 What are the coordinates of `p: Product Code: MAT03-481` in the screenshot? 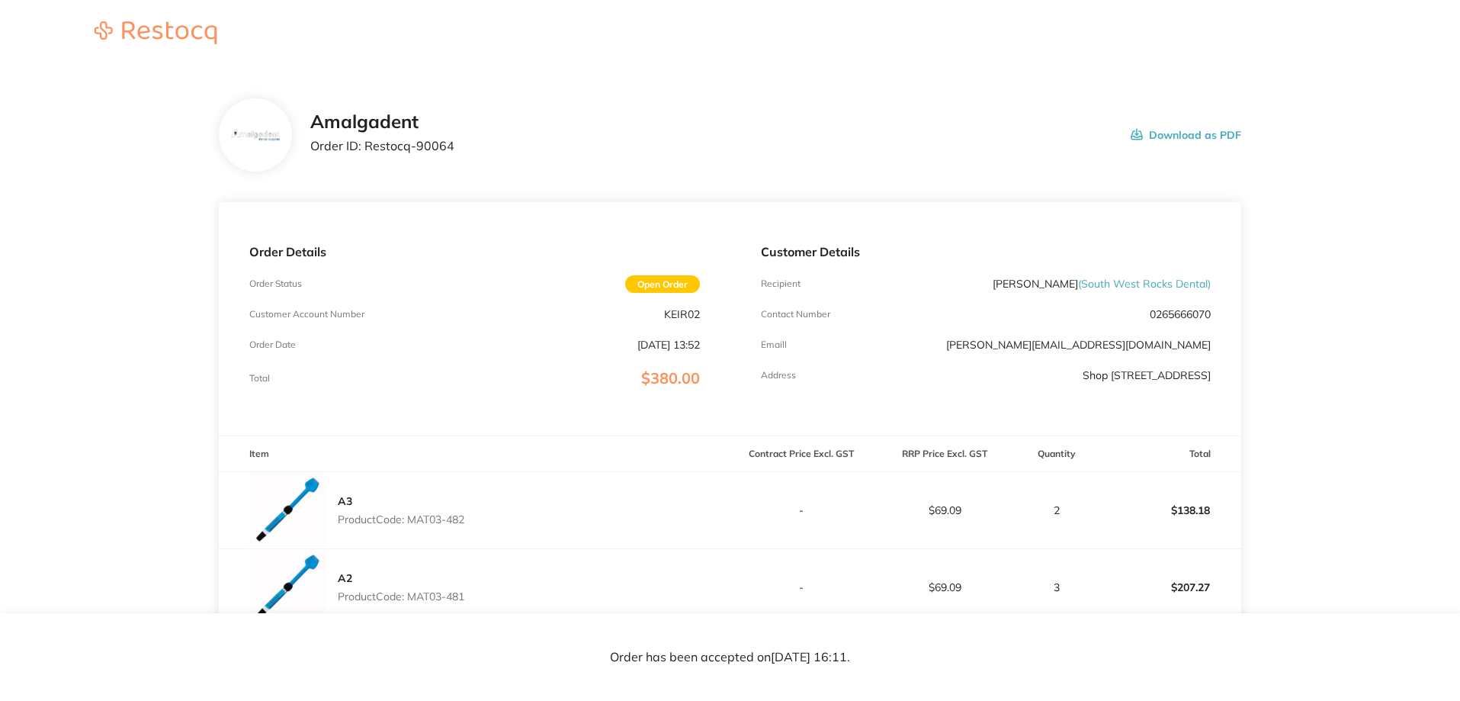 It's located at (401, 596).